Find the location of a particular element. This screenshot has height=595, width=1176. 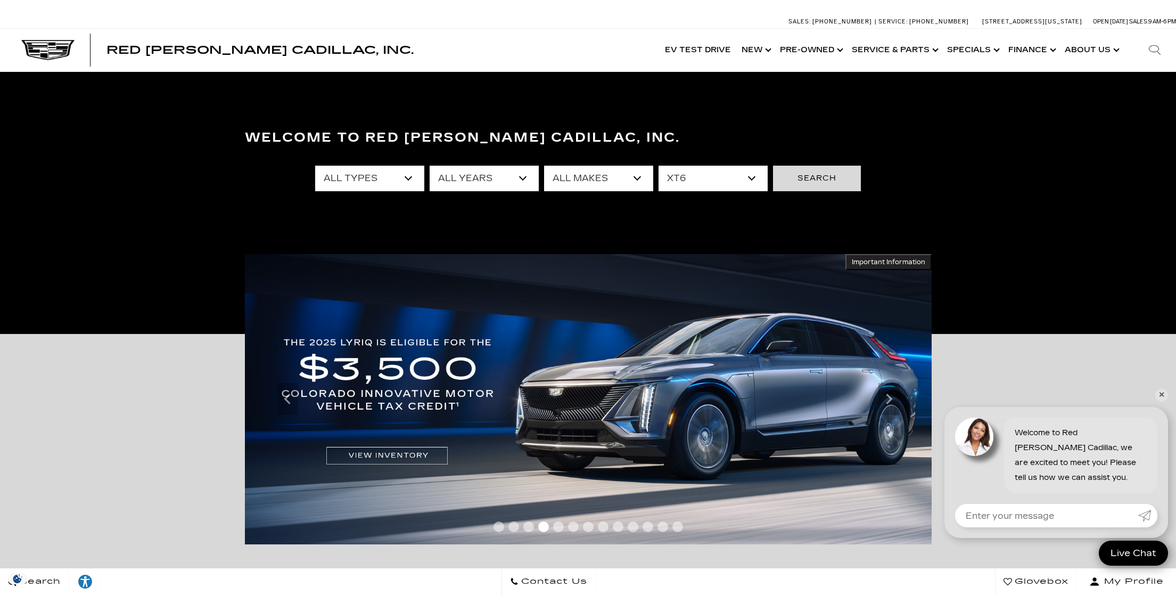

span: Go to slide 7 is located at coordinates (588, 527).